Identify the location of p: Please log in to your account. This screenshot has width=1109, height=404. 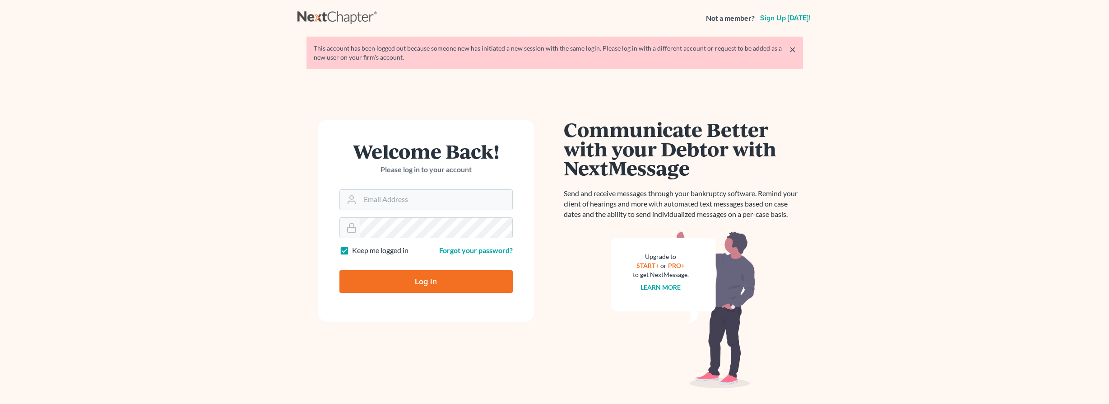
(426, 169).